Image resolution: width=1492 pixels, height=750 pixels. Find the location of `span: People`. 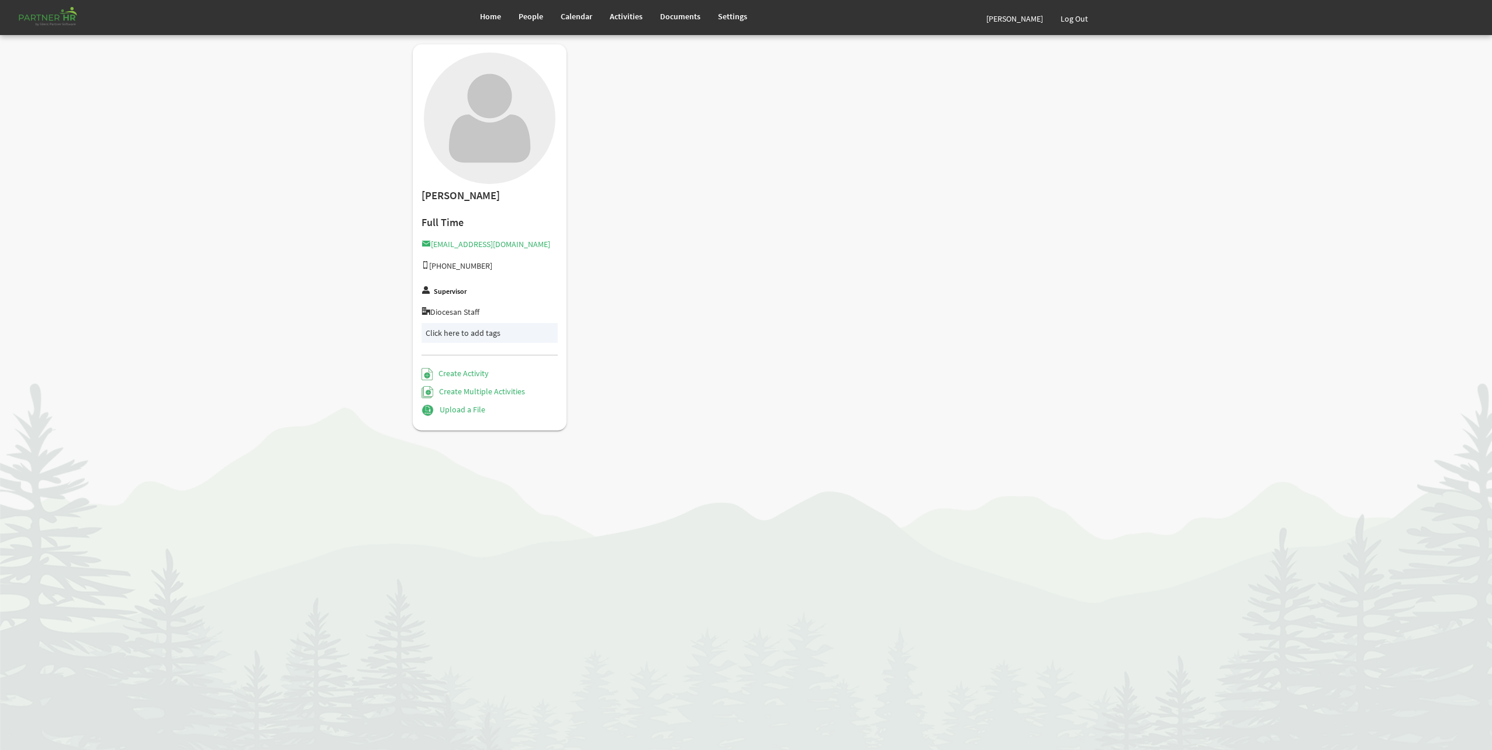

span: People is located at coordinates (531, 16).